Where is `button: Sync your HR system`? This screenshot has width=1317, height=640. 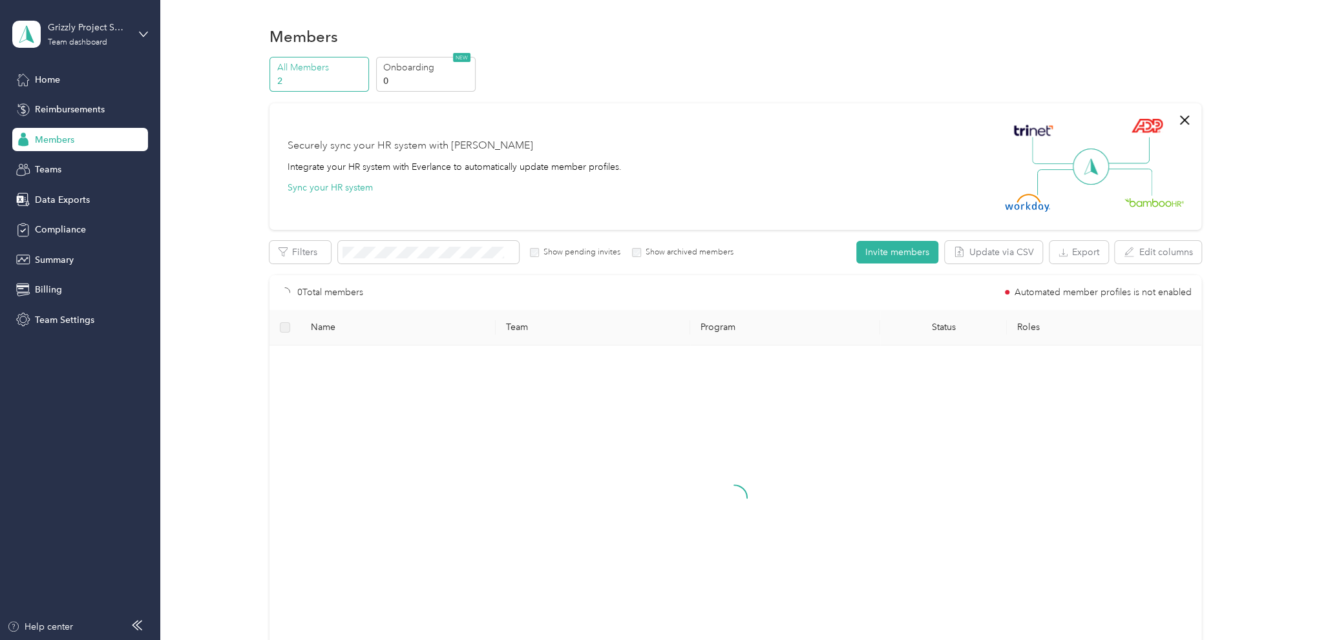 button: Sync your HR system is located at coordinates (330, 187).